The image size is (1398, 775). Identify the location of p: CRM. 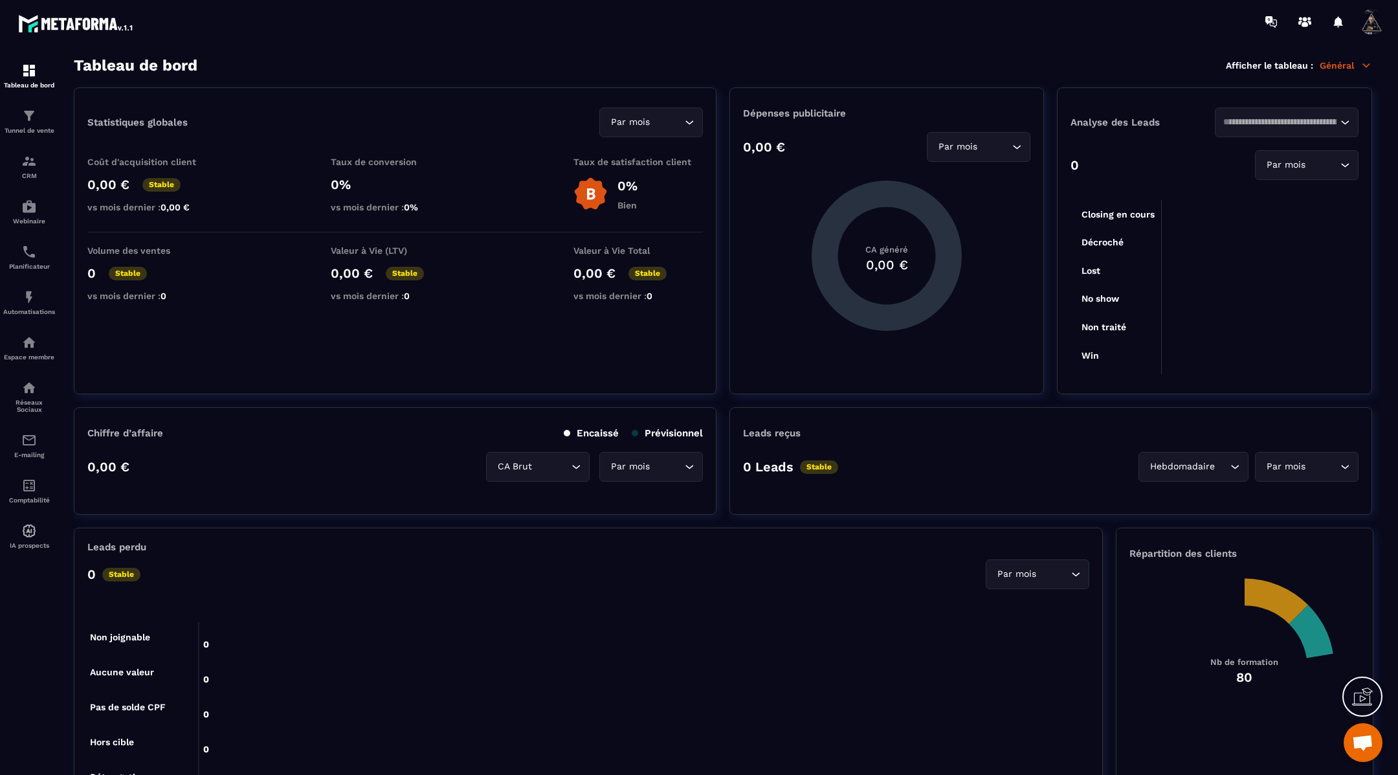
(29, 175).